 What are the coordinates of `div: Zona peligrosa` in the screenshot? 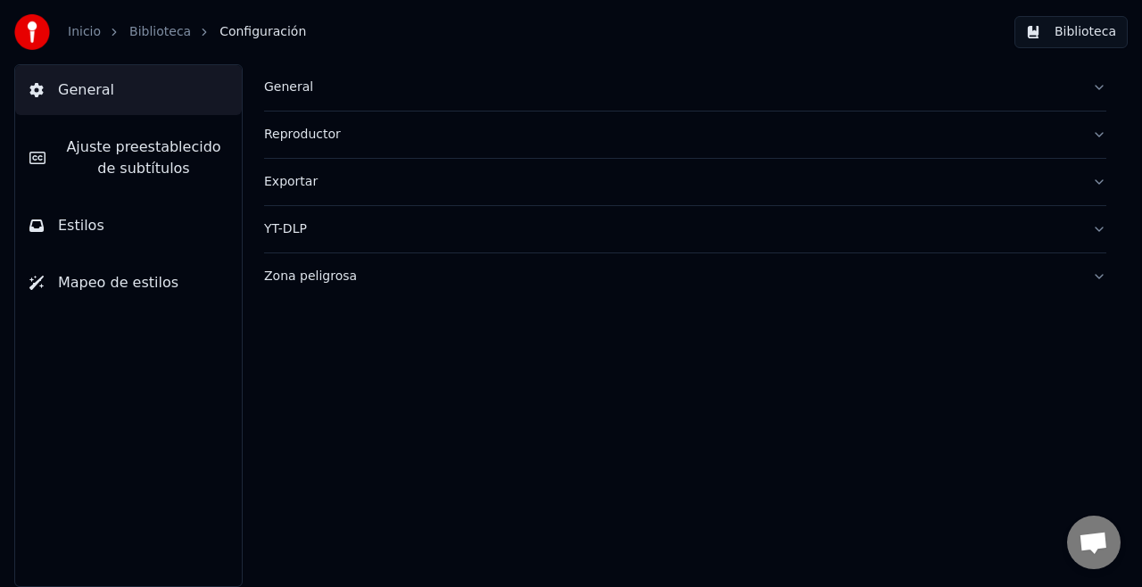 It's located at (671, 277).